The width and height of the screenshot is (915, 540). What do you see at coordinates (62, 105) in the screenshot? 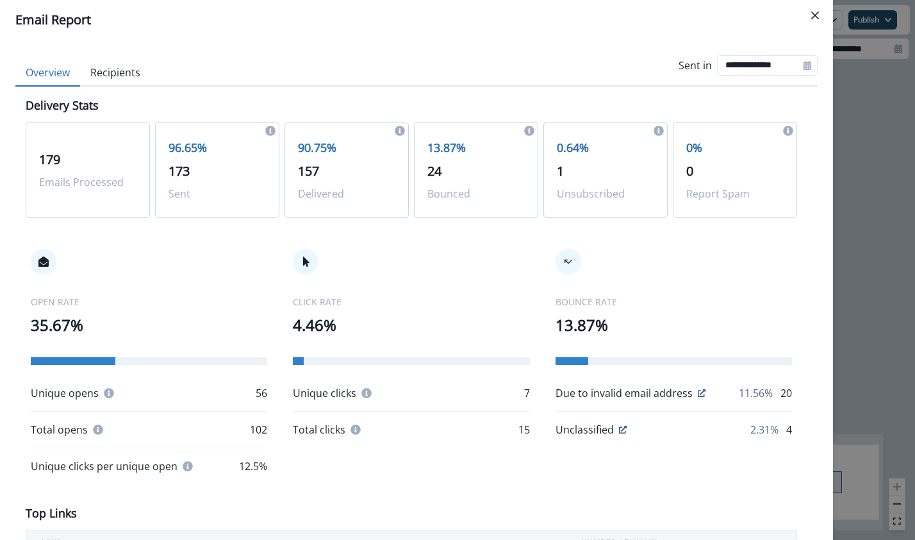
I see `p: Delivery Stats` at bounding box center [62, 105].